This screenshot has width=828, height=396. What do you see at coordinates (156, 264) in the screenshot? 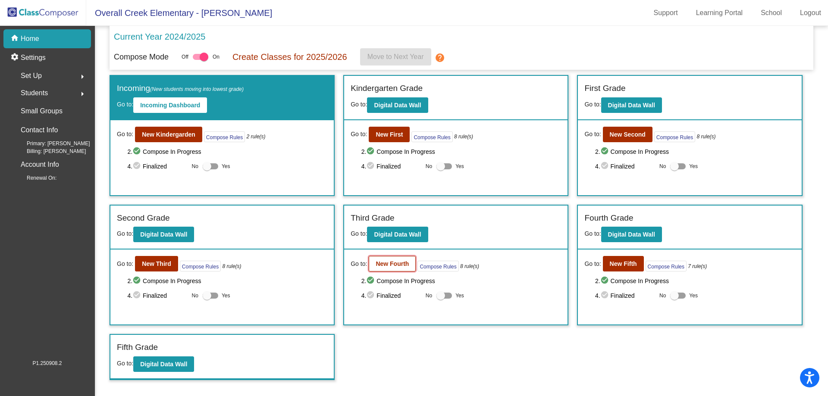
I see `b: New Third` at bounding box center [156, 264].